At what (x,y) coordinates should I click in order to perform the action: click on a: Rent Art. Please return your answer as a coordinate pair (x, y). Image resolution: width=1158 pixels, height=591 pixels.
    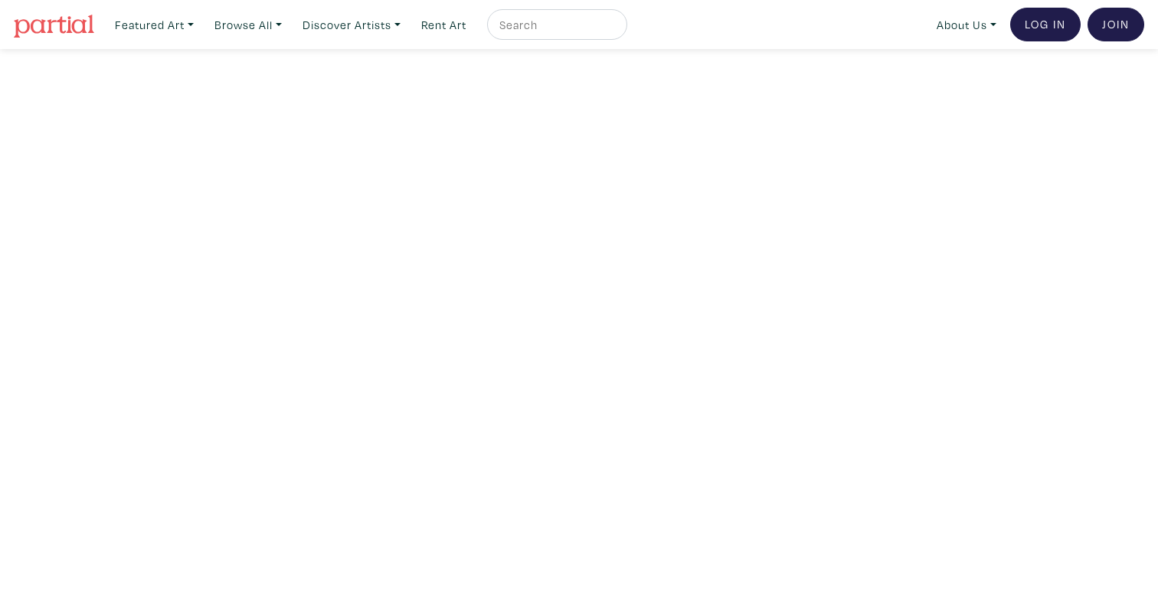
    Looking at the image, I should click on (444, 25).